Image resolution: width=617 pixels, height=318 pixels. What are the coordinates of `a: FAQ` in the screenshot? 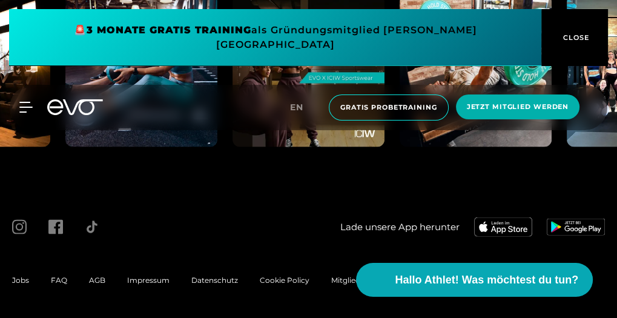 It's located at (59, 280).